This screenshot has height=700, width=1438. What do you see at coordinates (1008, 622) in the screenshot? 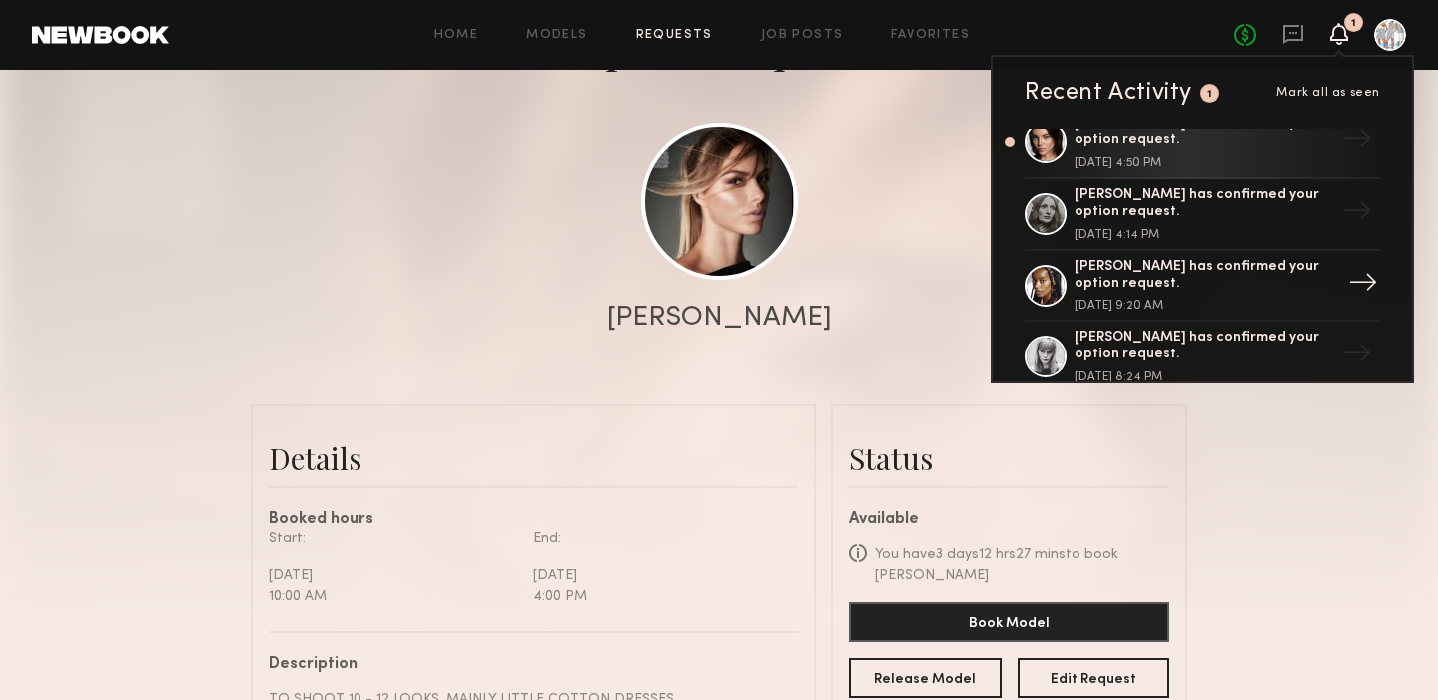
I see `button: Book Model` at bounding box center [1008, 622].